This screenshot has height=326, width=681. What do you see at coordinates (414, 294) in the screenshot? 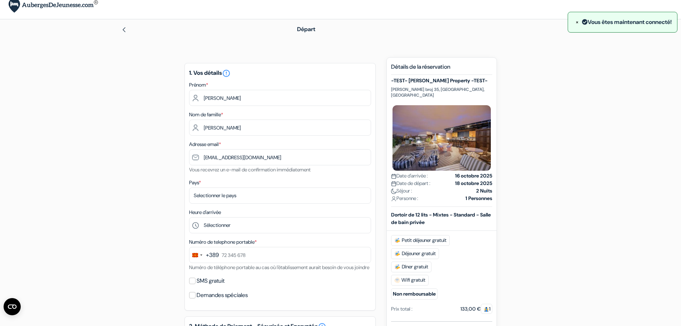
I see `small: Non remboursable` at bounding box center [414, 294].